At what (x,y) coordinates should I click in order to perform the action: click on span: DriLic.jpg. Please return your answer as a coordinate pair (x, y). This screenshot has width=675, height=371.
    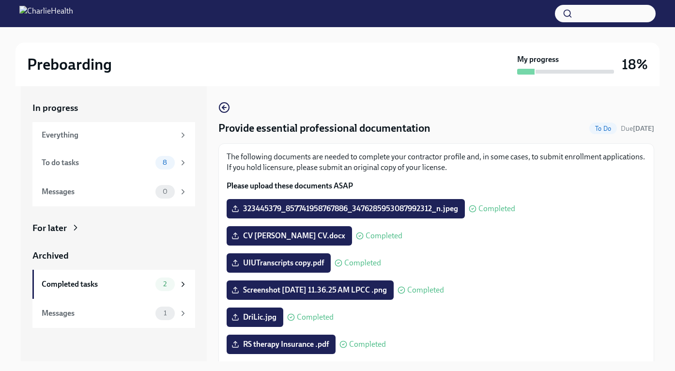
    Looking at the image, I should click on (255, 317).